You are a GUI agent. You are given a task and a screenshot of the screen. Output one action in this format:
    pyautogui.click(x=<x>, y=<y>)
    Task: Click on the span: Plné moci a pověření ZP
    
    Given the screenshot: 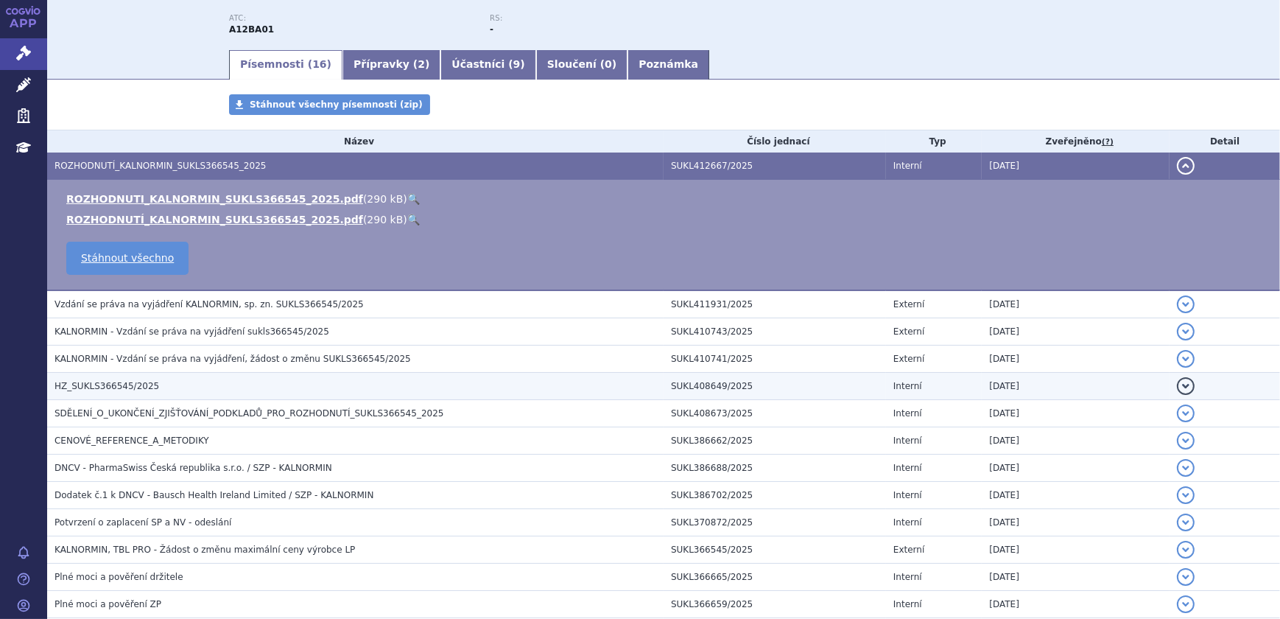 What is the action you would take?
    pyautogui.click(x=108, y=604)
    